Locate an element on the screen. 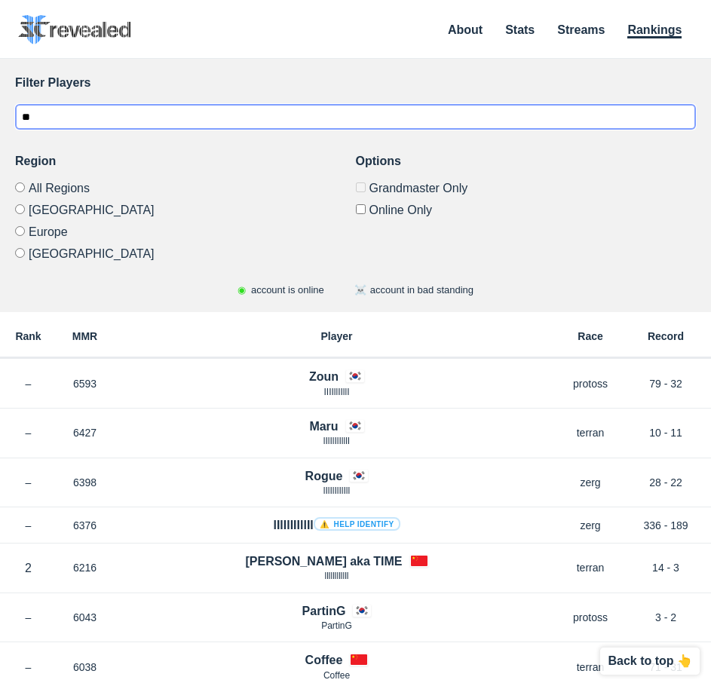 The height and width of the screenshot is (686, 711). span: IIIIllIIllI is located at coordinates (336, 392).